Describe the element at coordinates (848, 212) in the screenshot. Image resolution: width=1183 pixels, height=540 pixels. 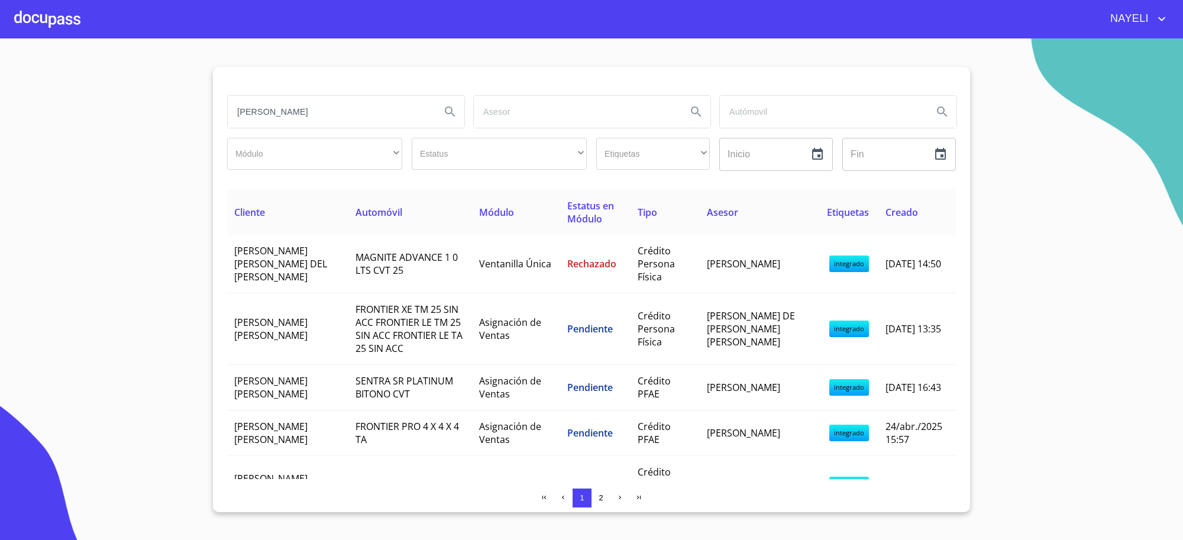
I see `span: Etiquetas` at that location.